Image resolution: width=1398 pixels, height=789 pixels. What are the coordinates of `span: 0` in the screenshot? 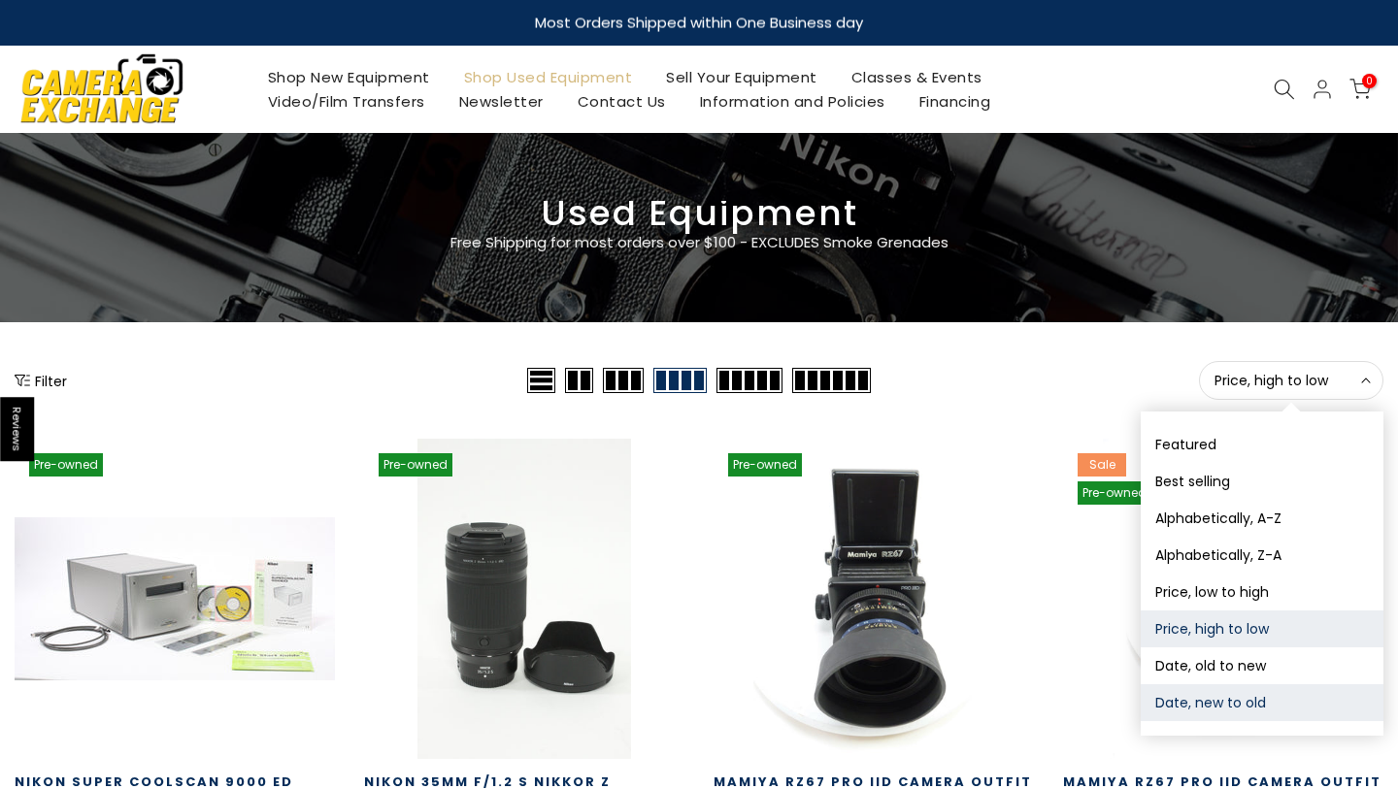 It's located at (1369, 81).